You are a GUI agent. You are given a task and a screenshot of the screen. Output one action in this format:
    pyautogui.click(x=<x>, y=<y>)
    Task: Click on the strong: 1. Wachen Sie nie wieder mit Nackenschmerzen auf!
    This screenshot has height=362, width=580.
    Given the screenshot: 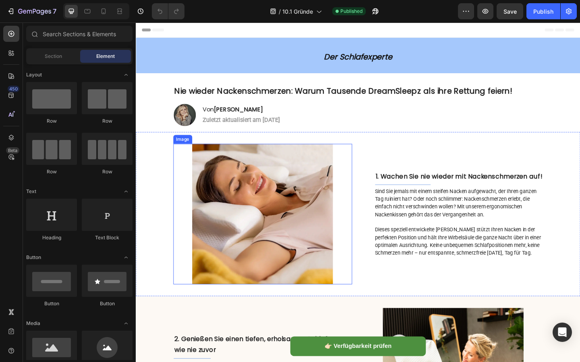 What is the action you would take?
    pyautogui.click(x=352, y=167)
    